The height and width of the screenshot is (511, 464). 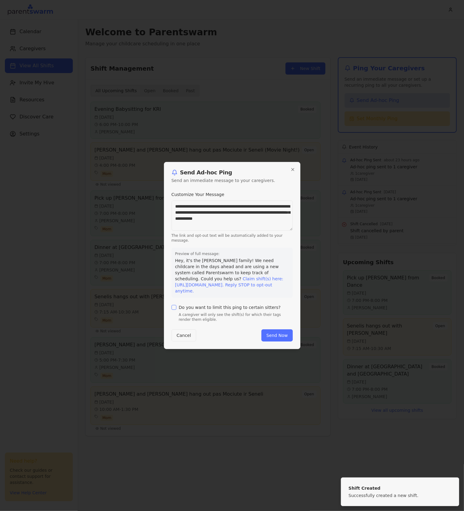 What do you see at coordinates (232, 254) in the screenshot?
I see `label: Preview of full message:` at bounding box center [232, 254].